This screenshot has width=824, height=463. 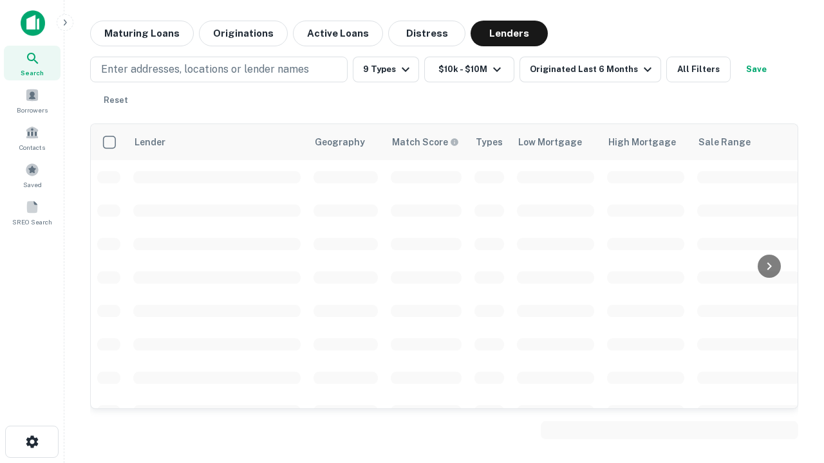 I want to click on div: Contacts, so click(x=32, y=138).